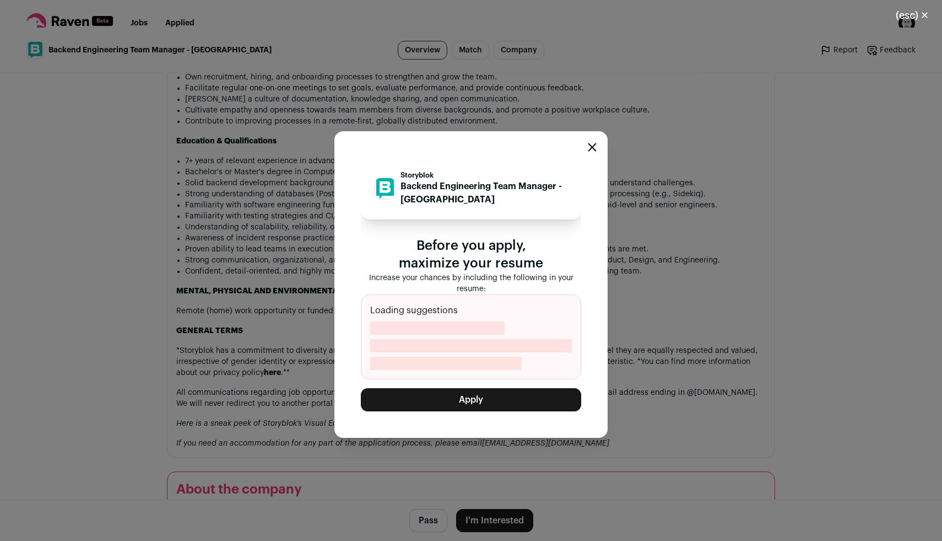 The height and width of the screenshot is (541, 942). What do you see at coordinates (471, 337) in the screenshot?
I see `div: Loading suggestions` at bounding box center [471, 337].